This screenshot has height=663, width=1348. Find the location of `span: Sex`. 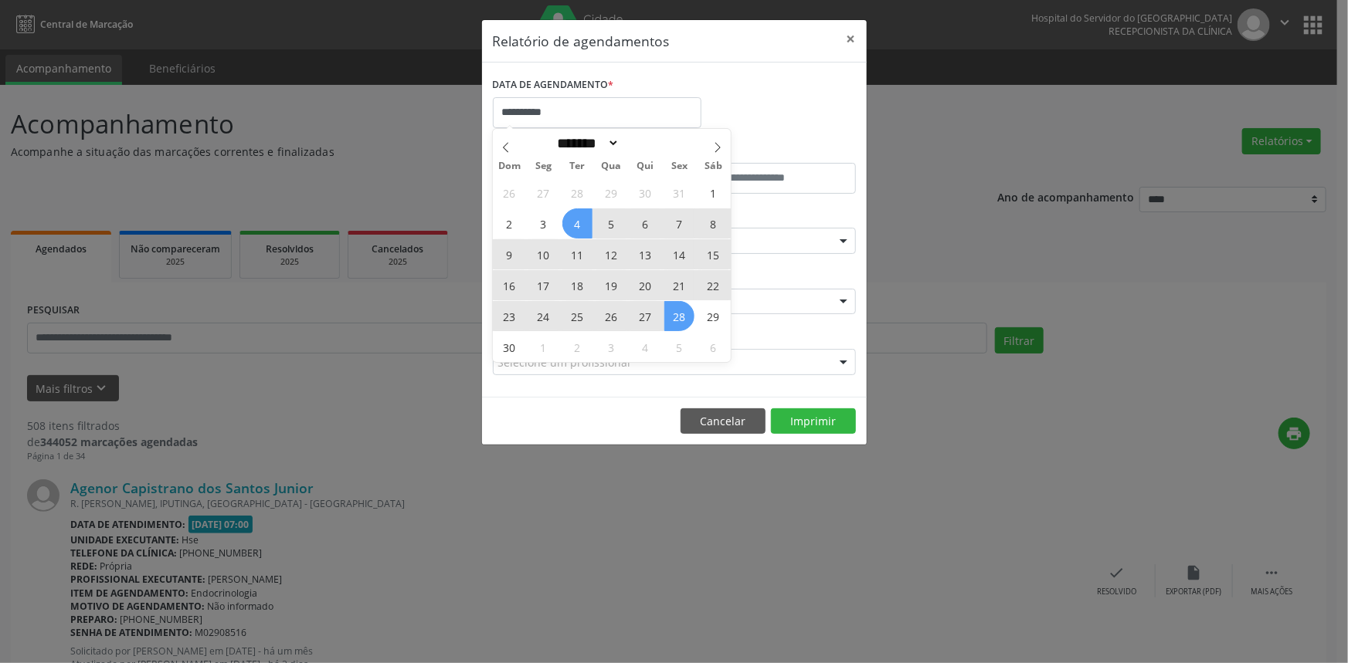

span: Sex is located at coordinates (680, 166).